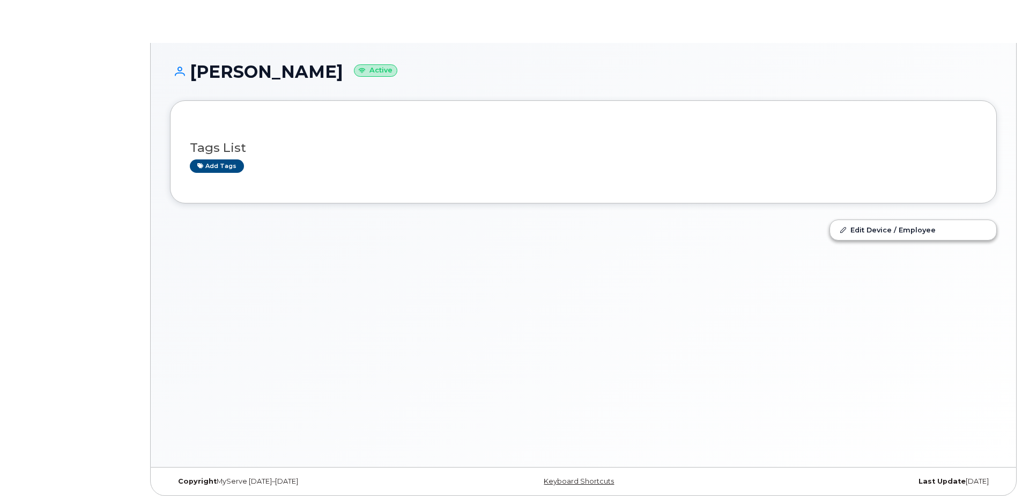  Describe the element at coordinates (375, 70) in the screenshot. I see `small: Active` at that location.